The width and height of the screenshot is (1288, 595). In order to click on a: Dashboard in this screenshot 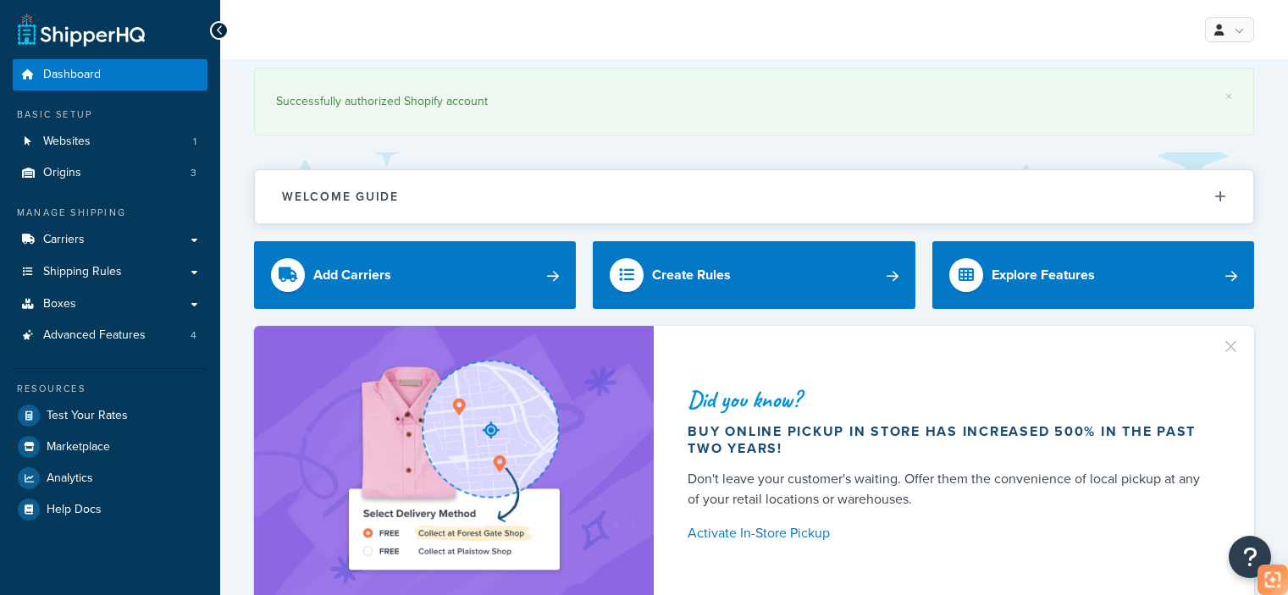, I will do `click(110, 75)`.